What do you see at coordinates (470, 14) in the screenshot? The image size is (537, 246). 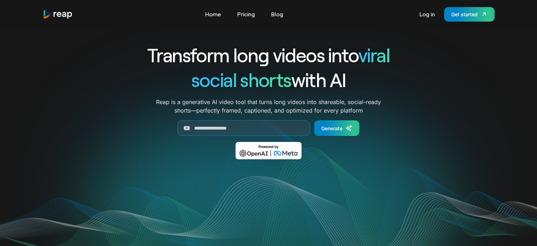 I see `a: Get started` at bounding box center [470, 14].